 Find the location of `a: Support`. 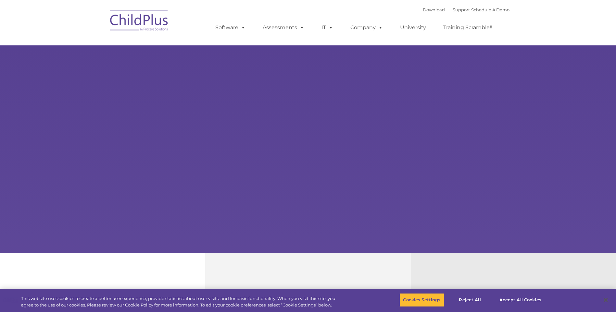

a: Support is located at coordinates (461, 10).